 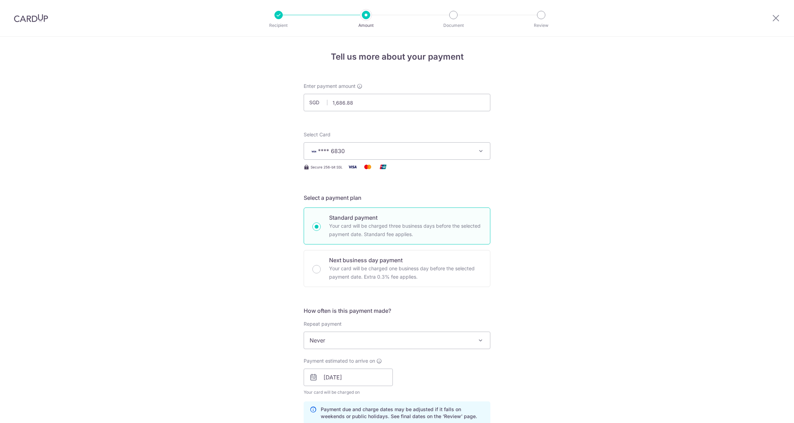 I want to click on img: Mastercard, so click(x=368, y=167).